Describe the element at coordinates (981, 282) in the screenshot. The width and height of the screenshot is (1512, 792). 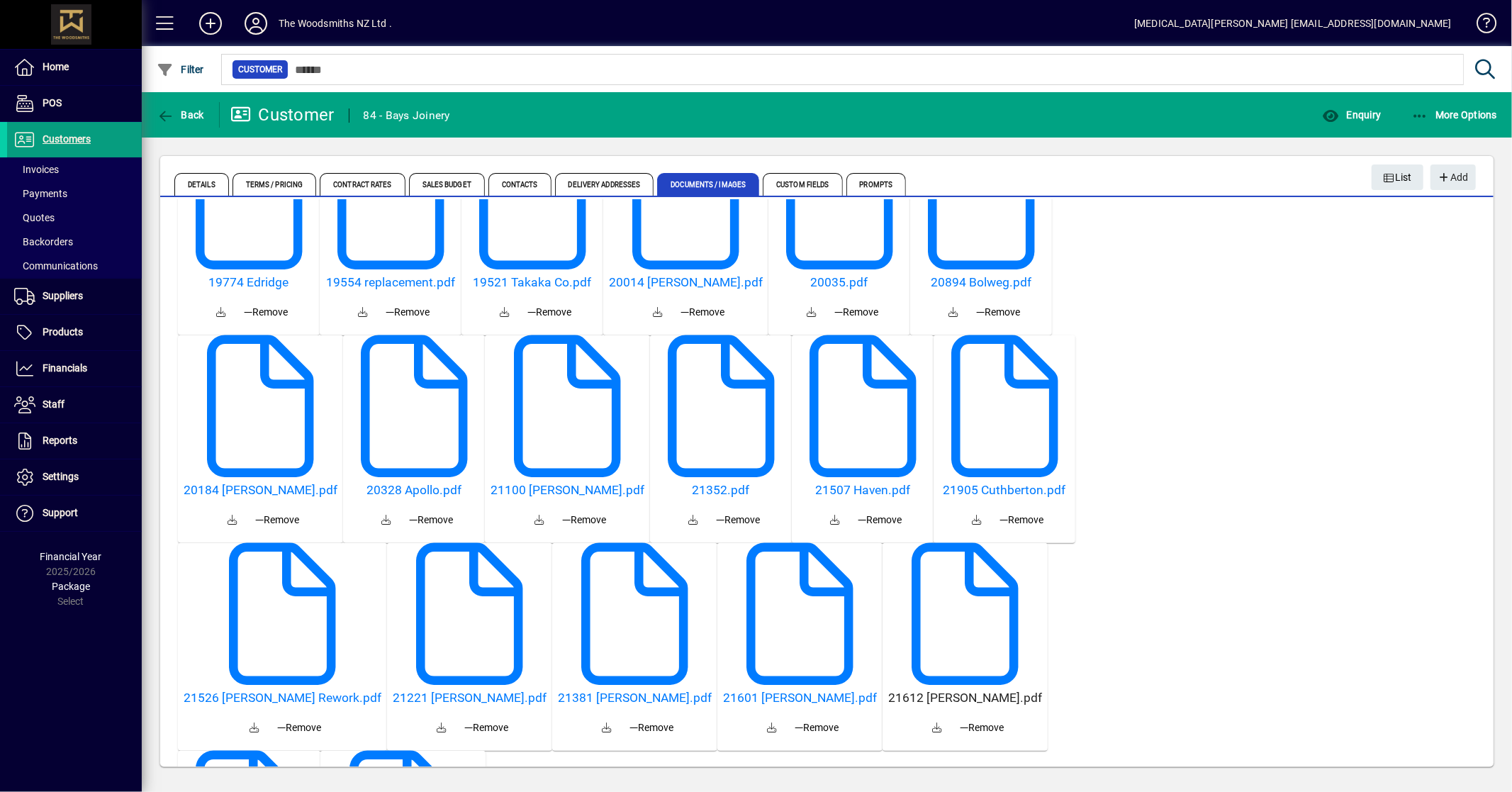
I see `h5: 20894 Bolweg.pdf` at that location.